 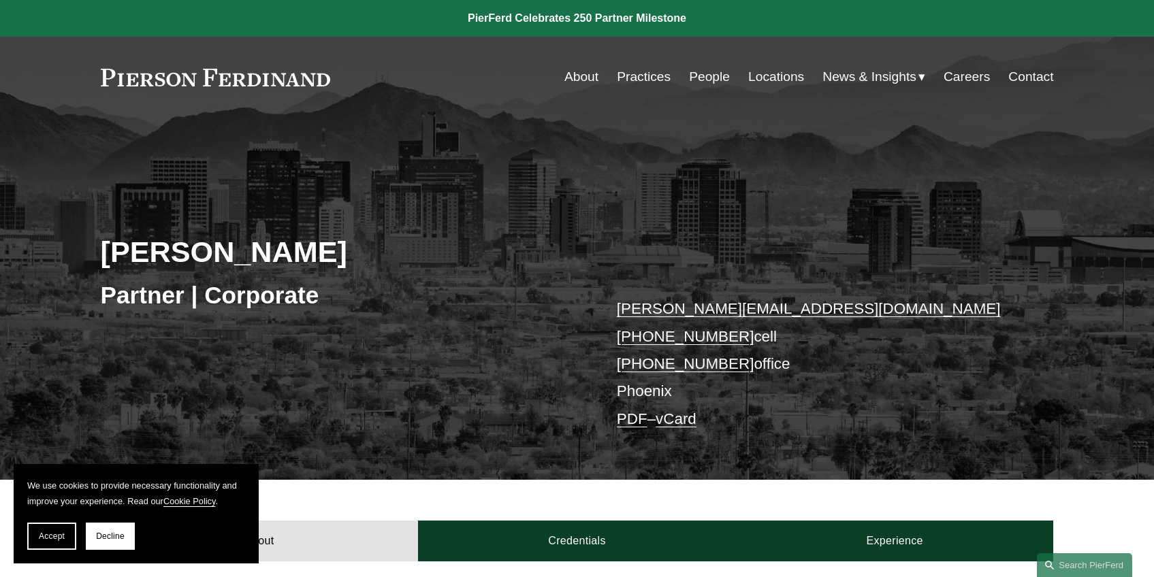 I want to click on p: We use cookies to provide necessary functionality and improve your experience. Read our ., so click(x=136, y=494).